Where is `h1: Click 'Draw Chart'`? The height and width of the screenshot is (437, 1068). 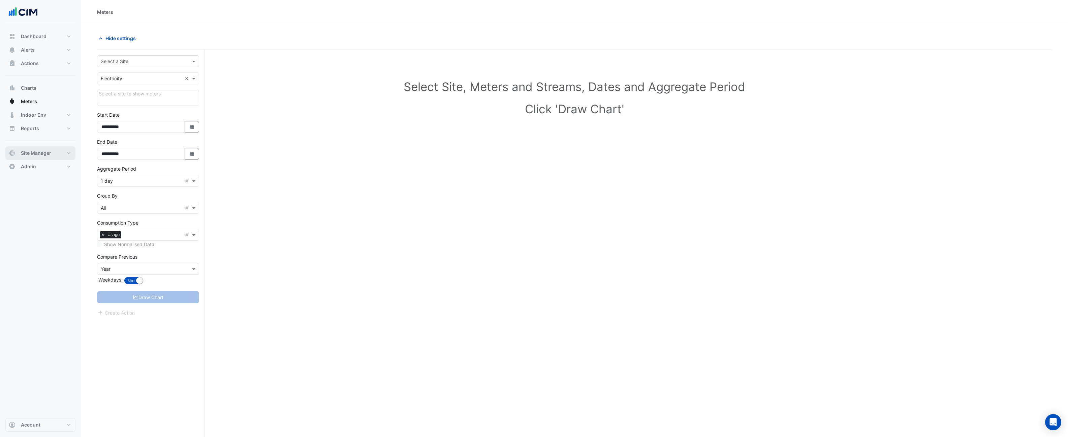 h1: Click 'Draw Chart' is located at coordinates (574, 109).